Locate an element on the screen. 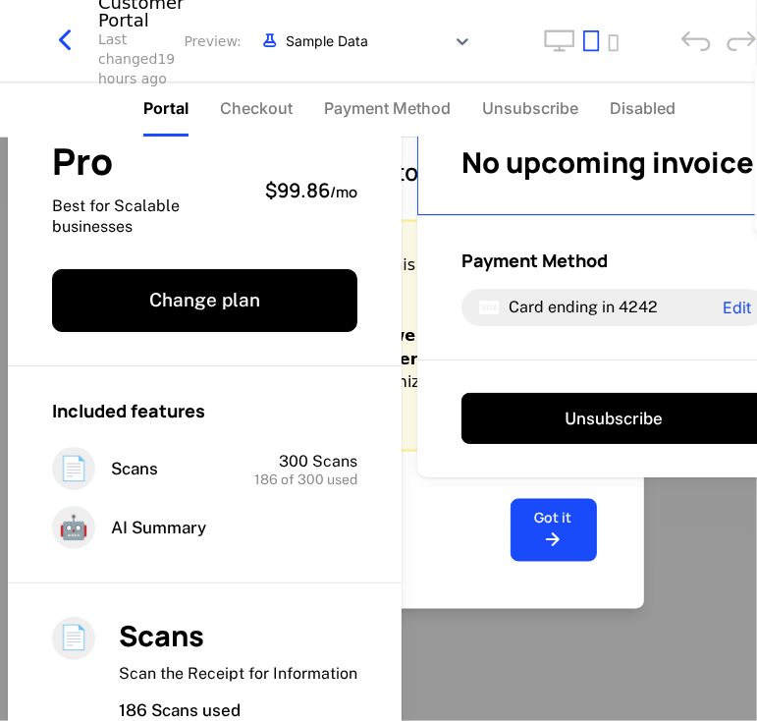 The image size is (757, 721). span: Card ending in is located at coordinates (562, 306).